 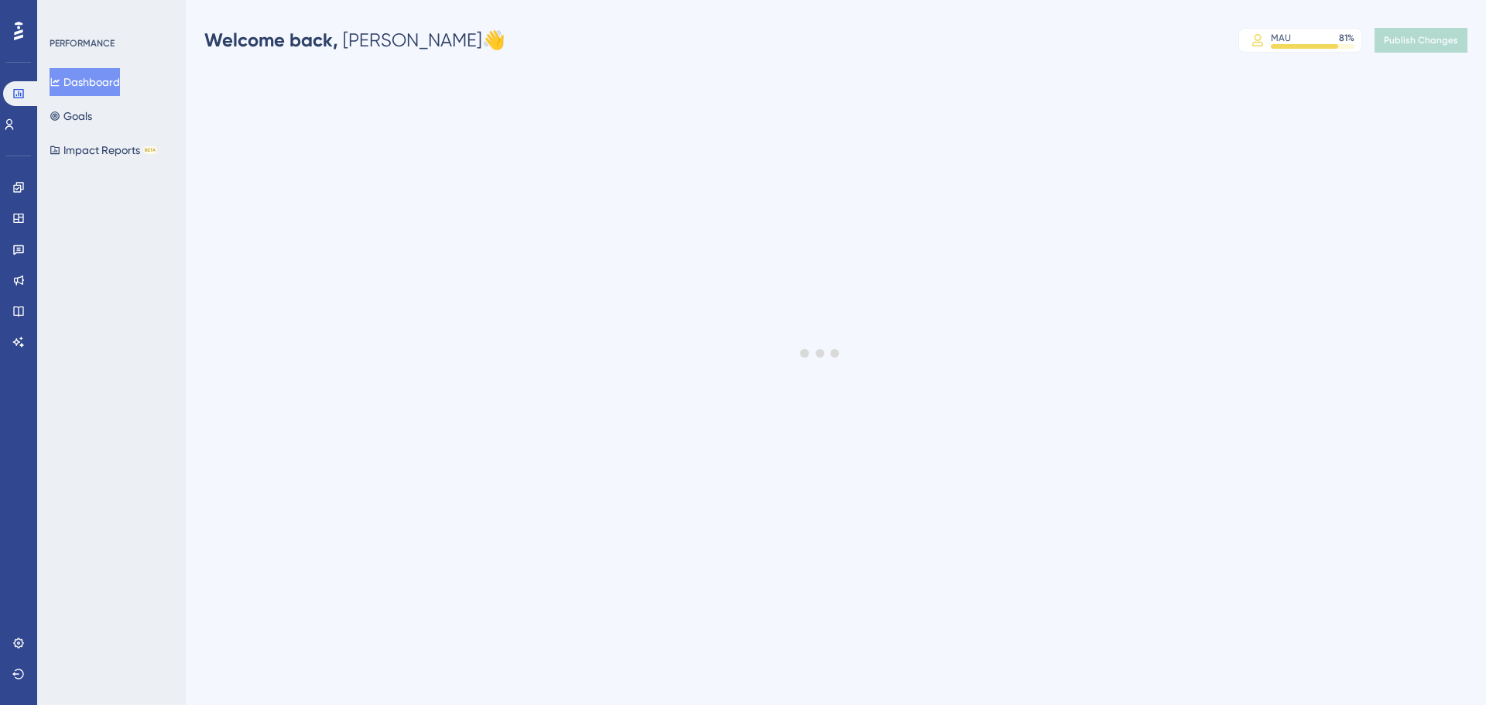 I want to click on button: Dashboard, so click(x=84, y=82).